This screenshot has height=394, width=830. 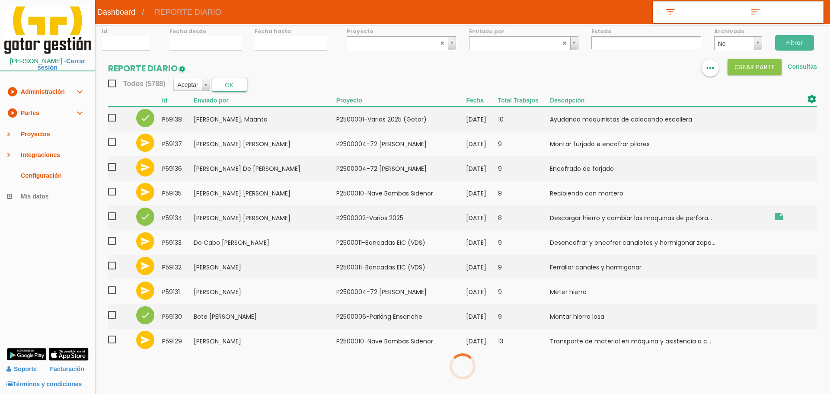 What do you see at coordinates (755, 67) in the screenshot?
I see `a: Crear PARTE` at bounding box center [755, 67].